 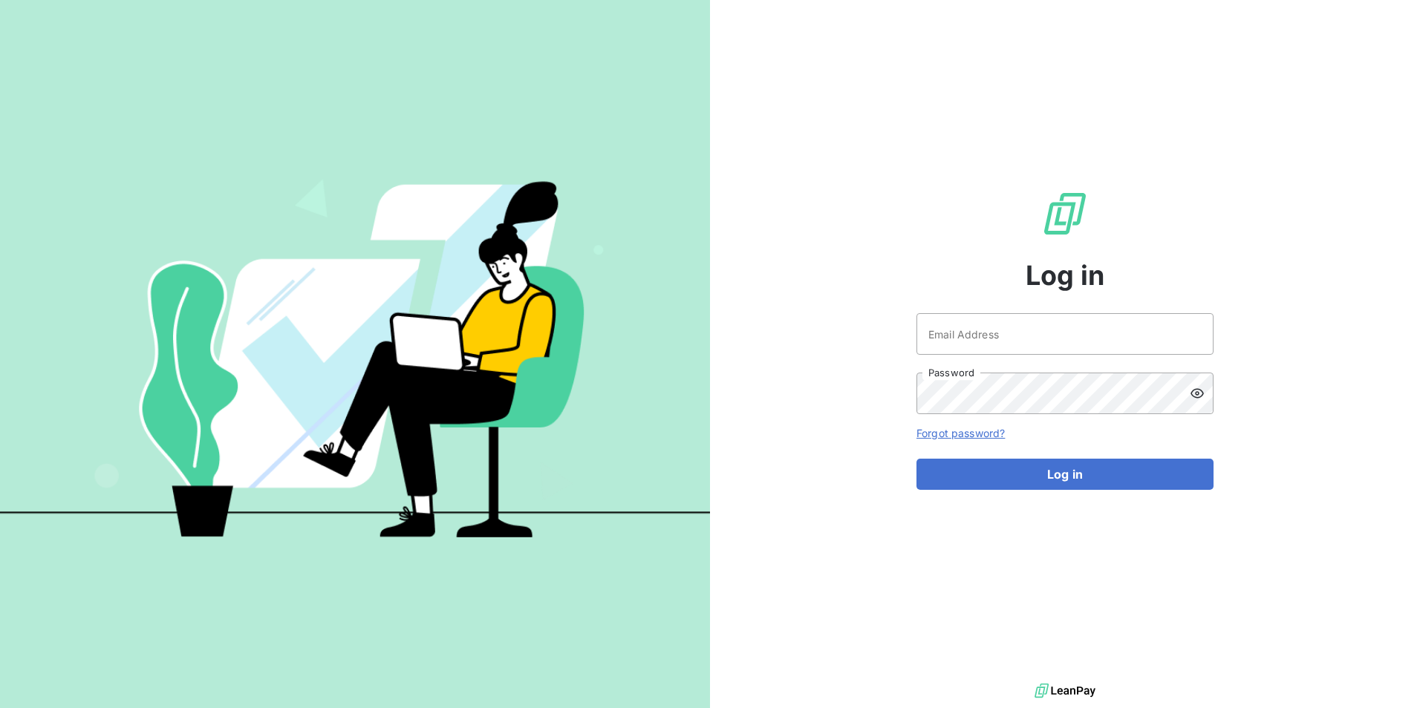 What do you see at coordinates (1065, 275) in the screenshot?
I see `span: Log in` at bounding box center [1065, 275].